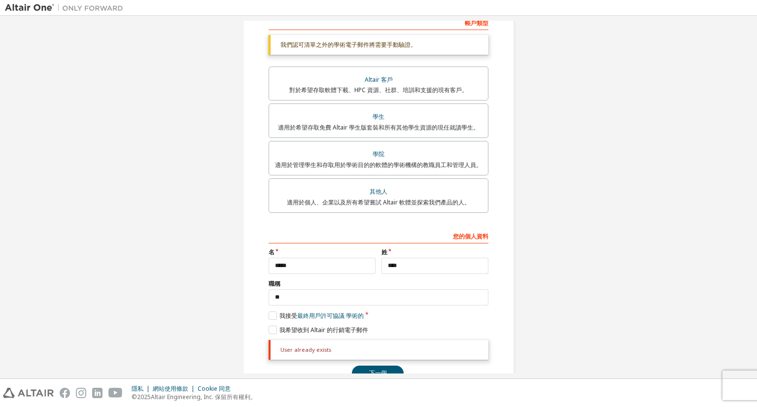 The width and height of the screenshot is (757, 407). Describe the element at coordinates (321, 316) in the screenshot. I see `font: 最終用戶許可協議` at that location.